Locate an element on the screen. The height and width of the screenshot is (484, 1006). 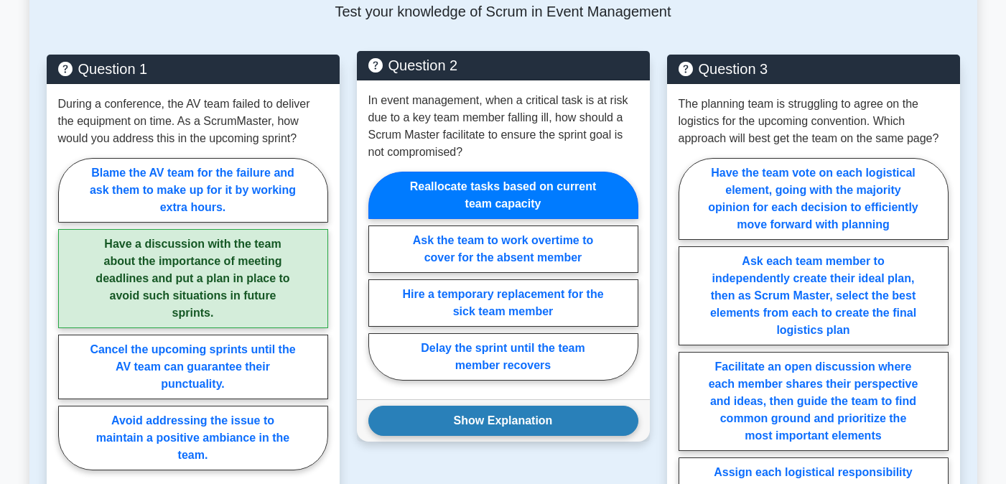
label: Avoid addressing the issue to maintain a positive ambiance in the team. is located at coordinates (193, 438).